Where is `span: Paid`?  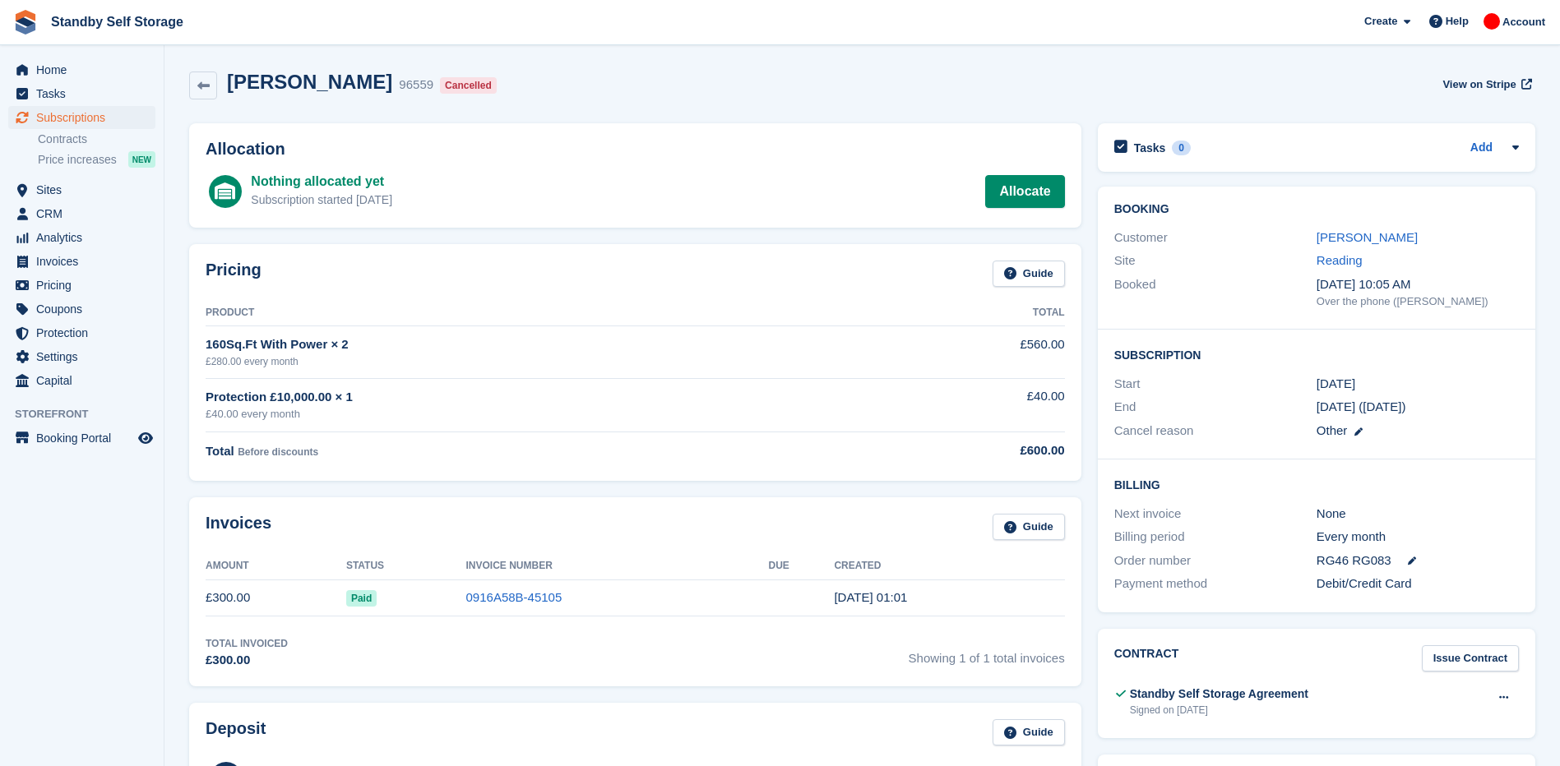
span: Paid is located at coordinates (361, 598).